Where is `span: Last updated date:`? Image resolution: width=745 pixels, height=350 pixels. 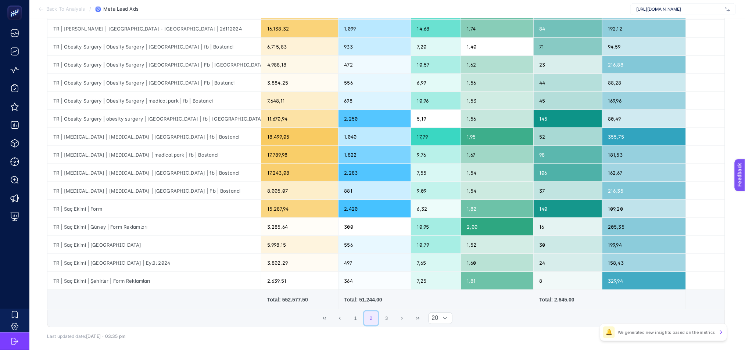 span: Last updated date: is located at coordinates (67, 336).